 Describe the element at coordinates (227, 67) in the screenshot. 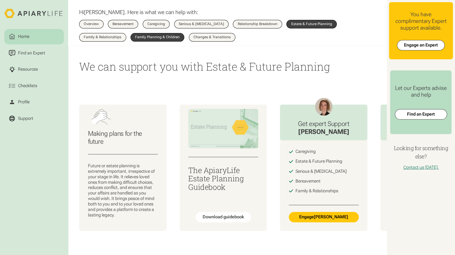

I see `h1: We can support you with Estate & Future Planning` at that location.